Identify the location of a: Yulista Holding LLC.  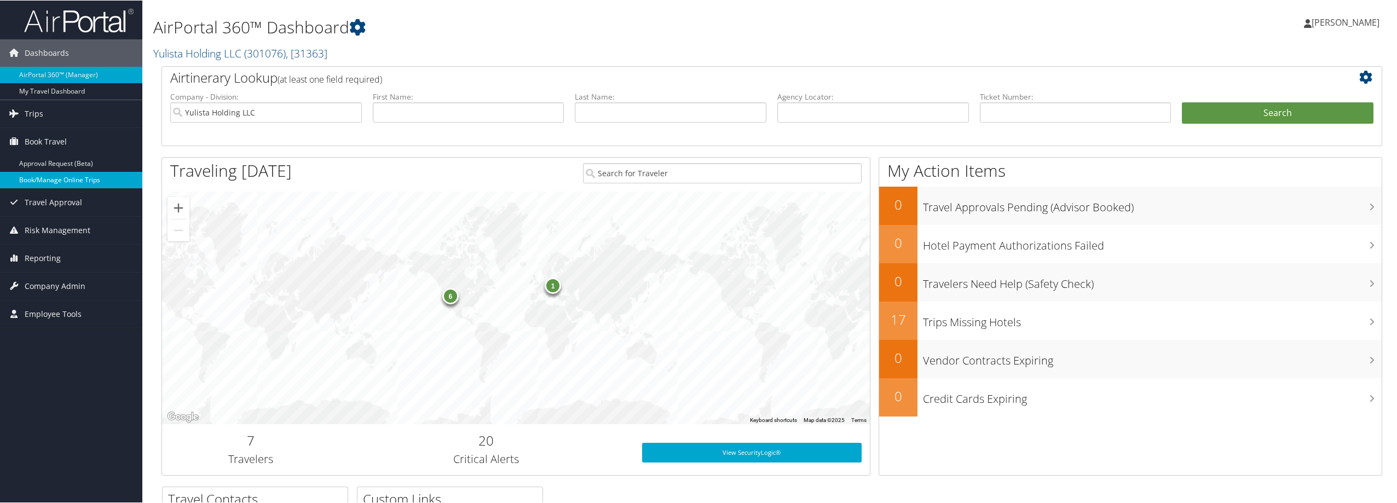
(240, 53).